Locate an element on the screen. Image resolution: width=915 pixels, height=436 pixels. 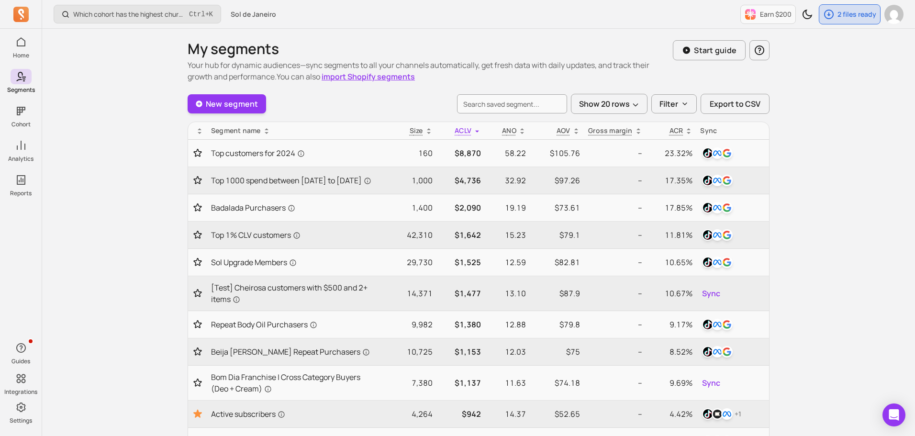
p: 19.19 is located at coordinates (508, 208).